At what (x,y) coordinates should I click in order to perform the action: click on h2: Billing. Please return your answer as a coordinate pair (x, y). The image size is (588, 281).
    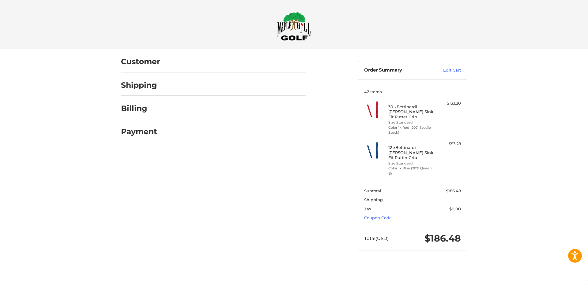
    Looking at the image, I should click on (139, 108).